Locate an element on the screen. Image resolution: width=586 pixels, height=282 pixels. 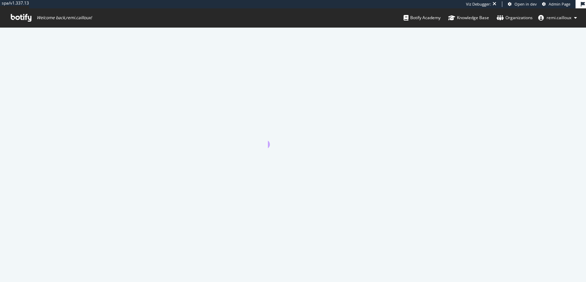
a: Open in dev is located at coordinates (522, 4).